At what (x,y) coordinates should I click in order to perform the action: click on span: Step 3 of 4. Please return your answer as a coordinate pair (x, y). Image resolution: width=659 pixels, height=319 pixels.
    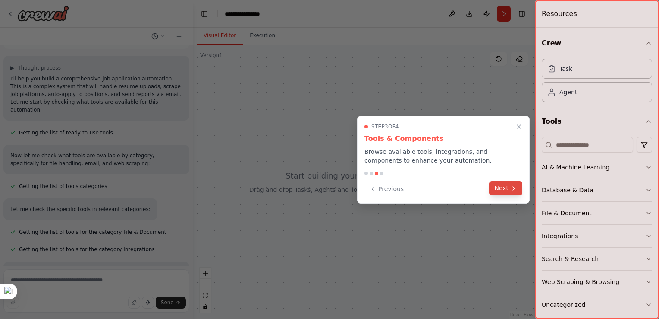
    Looking at the image, I should click on (385, 126).